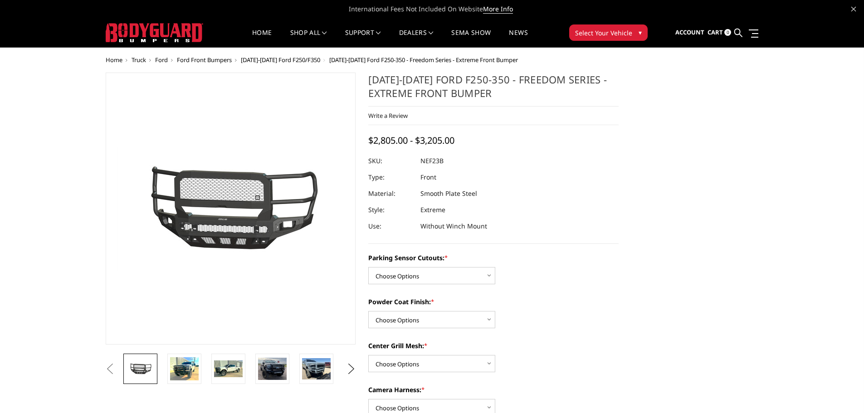 This screenshot has width=864, height=413. I want to click on span: $2,805.00 - $3,205.00, so click(411, 140).